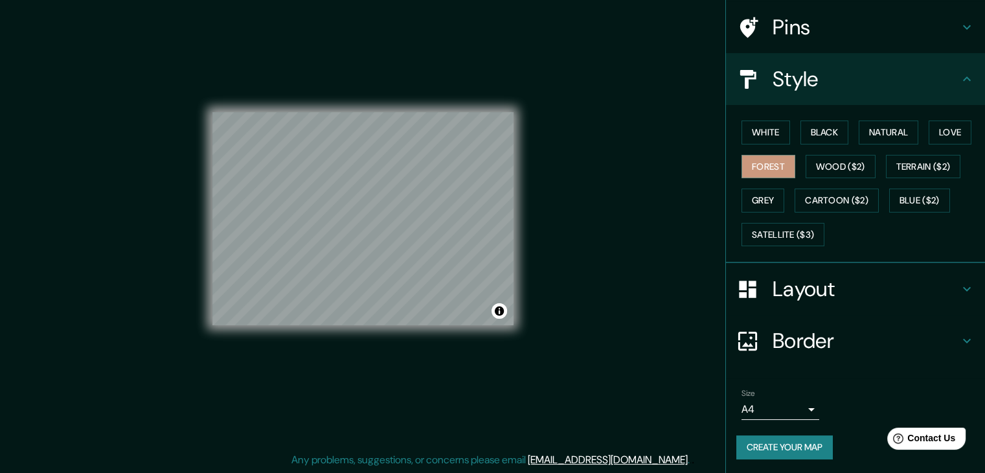 The height and width of the screenshot is (473, 985). I want to click on button: Wood ($2), so click(840, 166).